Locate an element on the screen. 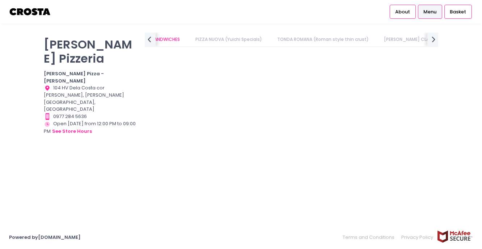  img: mcafee-secure is located at coordinates (454, 236).